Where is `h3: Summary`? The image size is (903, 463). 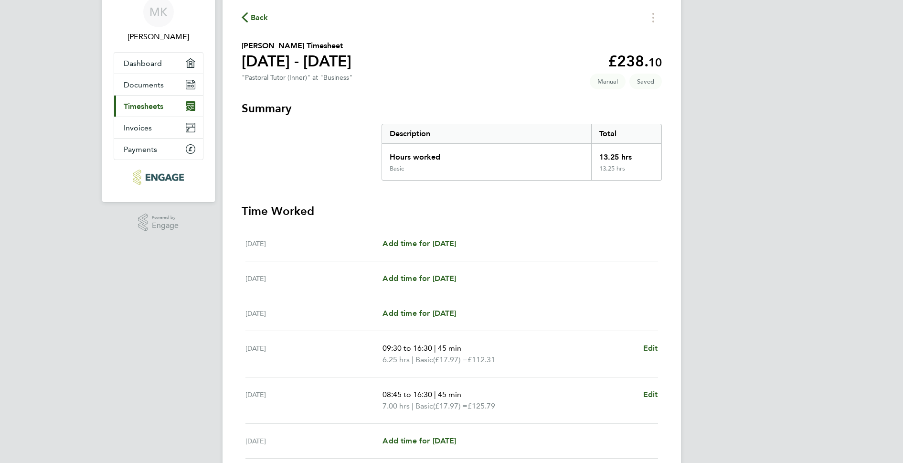
h3: Summary is located at coordinates (452, 108).